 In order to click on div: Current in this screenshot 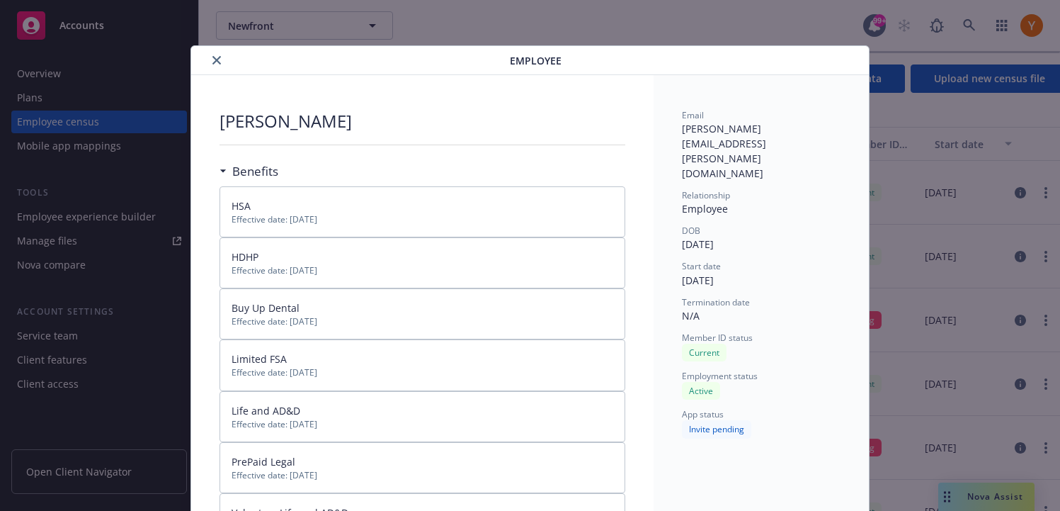, I will do `click(704, 352)`.